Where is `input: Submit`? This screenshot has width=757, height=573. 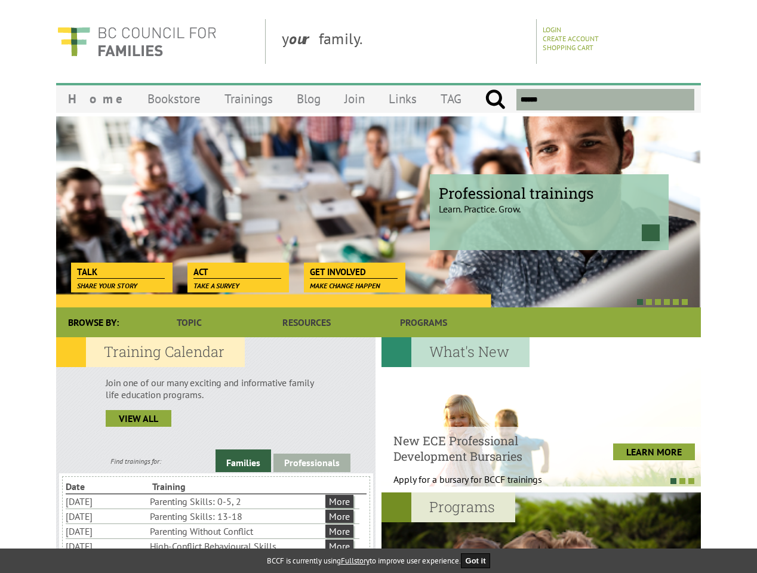 input: Submit is located at coordinates (495, 100).